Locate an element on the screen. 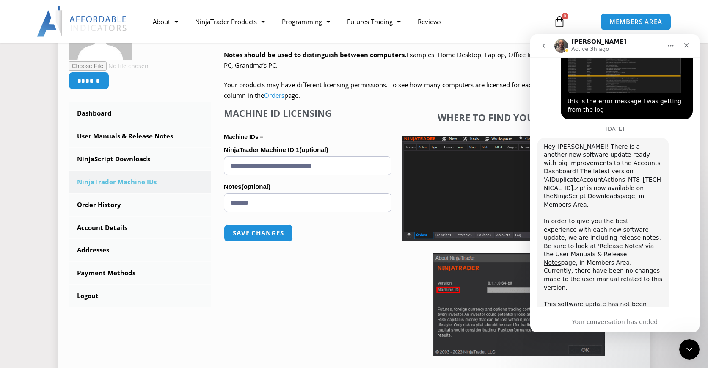  nav: Menu is located at coordinates (344, 22).